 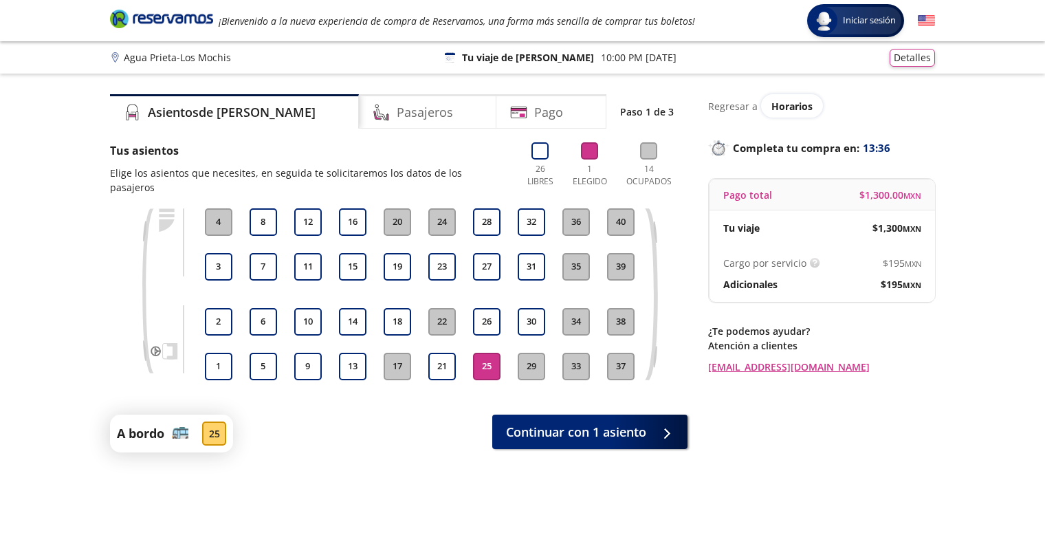 What do you see at coordinates (219, 367) in the screenshot?
I see `button: 1` at bounding box center [219, 367].